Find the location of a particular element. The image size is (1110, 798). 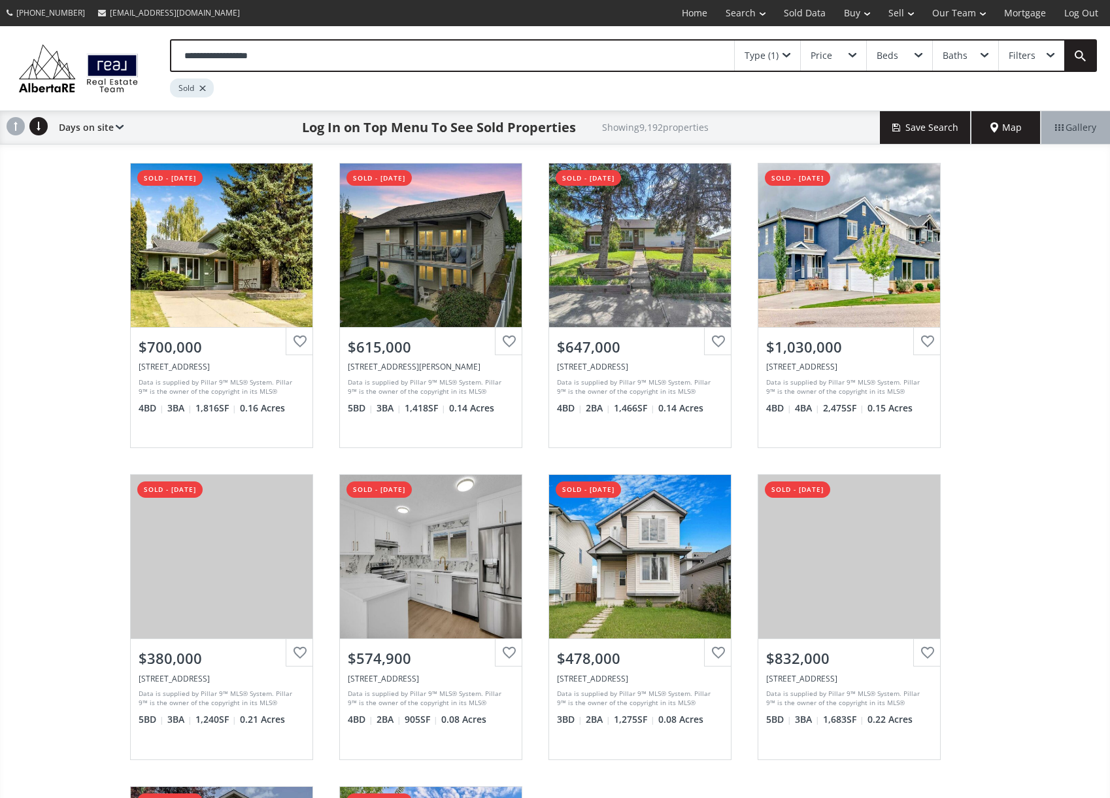

span: 0.15 Acres is located at coordinates (890, 408).